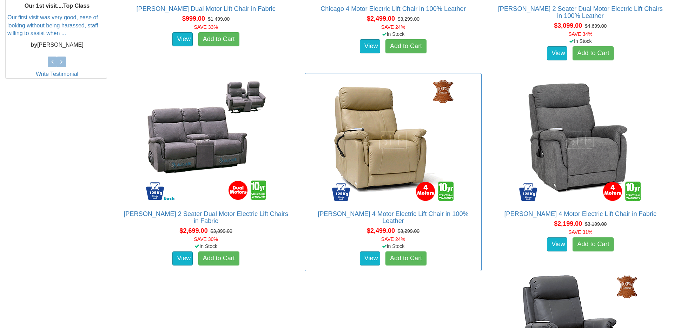 Image resolution: width=674 pixels, height=328 pixels. What do you see at coordinates (206, 27) in the screenshot?
I see `font: SAVE 33%` at bounding box center [206, 27].